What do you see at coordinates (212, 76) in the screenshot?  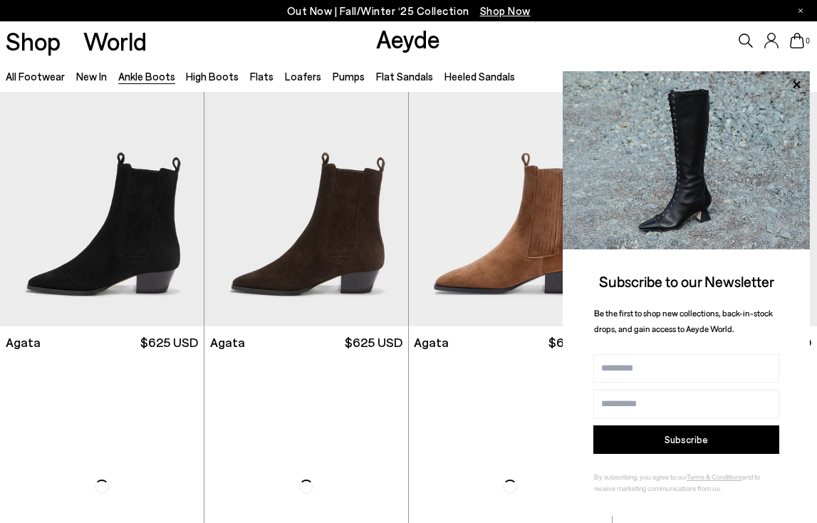 I see `a: High Boots` at bounding box center [212, 76].